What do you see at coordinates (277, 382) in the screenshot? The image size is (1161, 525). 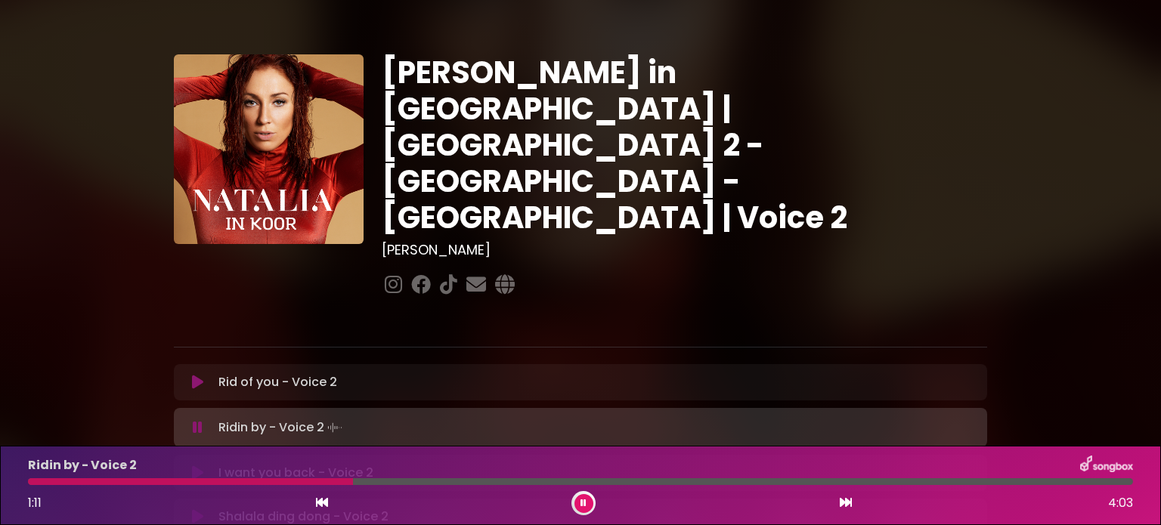 I see `p: Rid of you - Voice 2` at bounding box center [277, 382].